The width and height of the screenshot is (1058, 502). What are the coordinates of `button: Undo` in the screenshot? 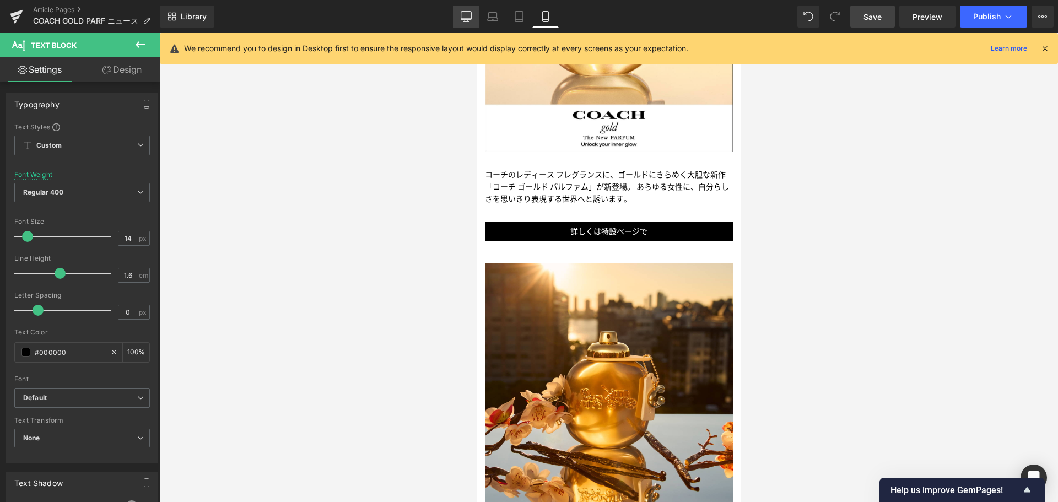 It's located at (808, 17).